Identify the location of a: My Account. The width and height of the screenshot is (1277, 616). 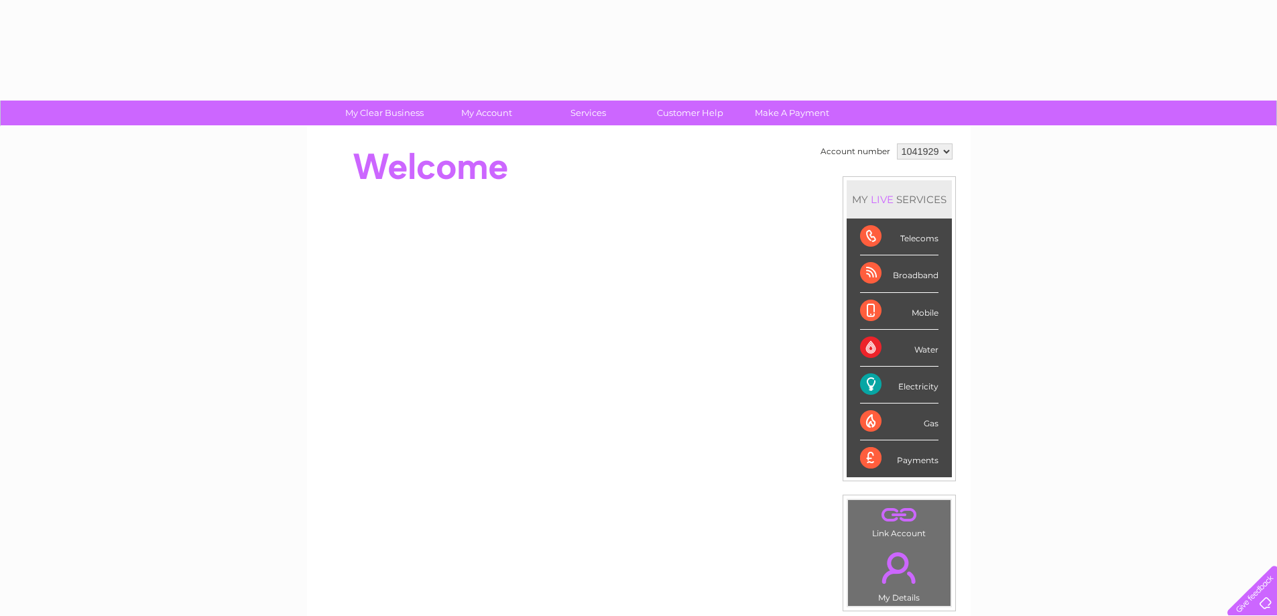
(486, 113).